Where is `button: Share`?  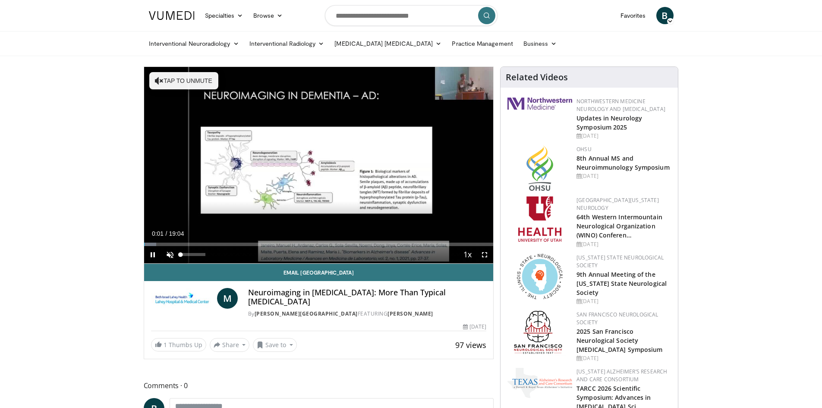 button: Share is located at coordinates (230, 345).